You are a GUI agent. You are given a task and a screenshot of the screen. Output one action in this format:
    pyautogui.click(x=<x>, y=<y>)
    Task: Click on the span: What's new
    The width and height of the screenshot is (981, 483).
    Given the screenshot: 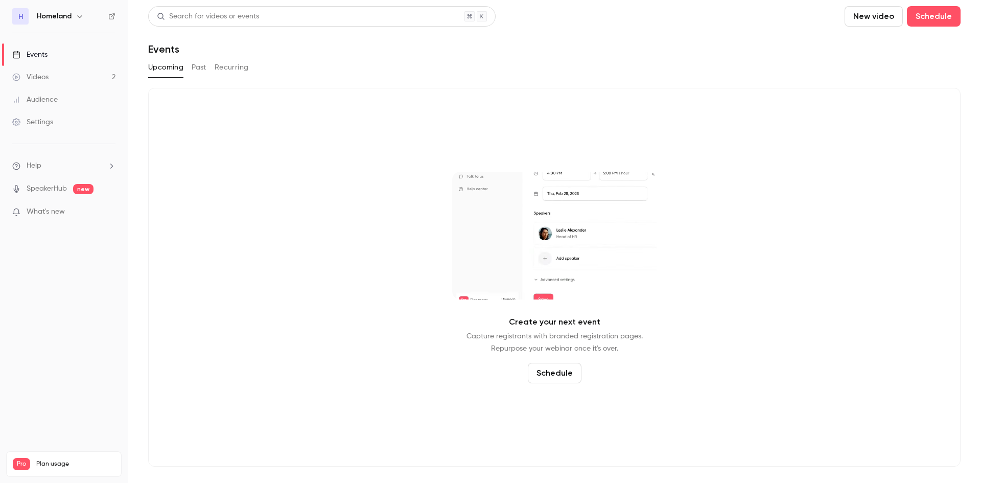 What is the action you would take?
    pyautogui.click(x=45, y=212)
    